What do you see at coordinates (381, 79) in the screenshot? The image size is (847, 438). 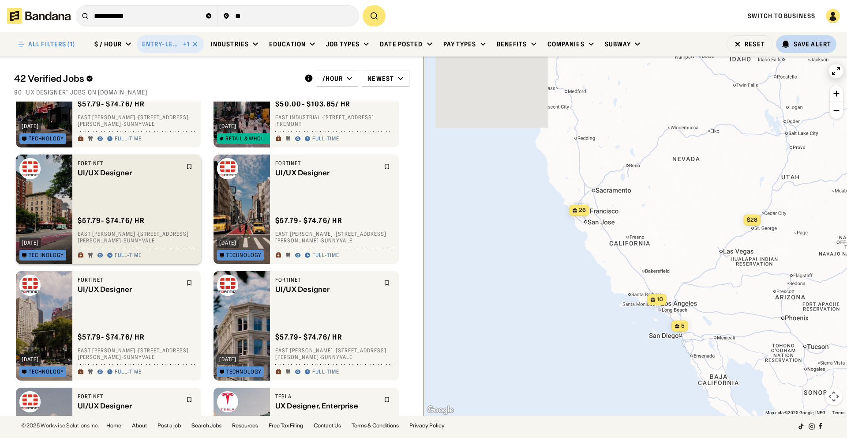 I see `div: Newest` at bounding box center [381, 79].